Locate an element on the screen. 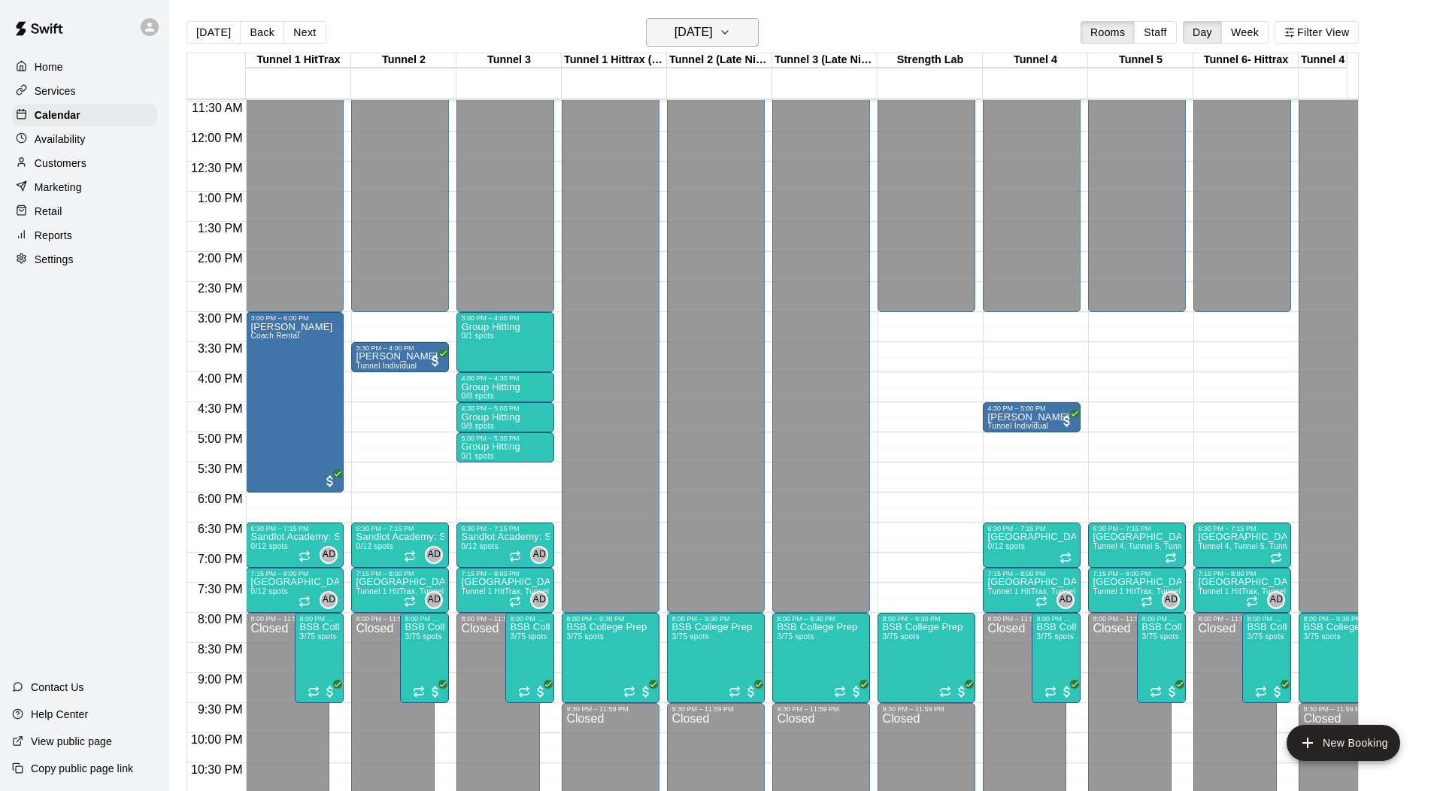  div: Tunnel 6- Hittrax is located at coordinates (1246, 60).